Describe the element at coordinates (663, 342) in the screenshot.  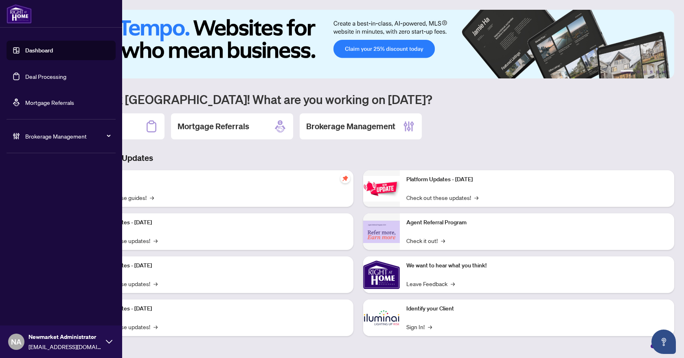
I see `button: Open asap` at that location.